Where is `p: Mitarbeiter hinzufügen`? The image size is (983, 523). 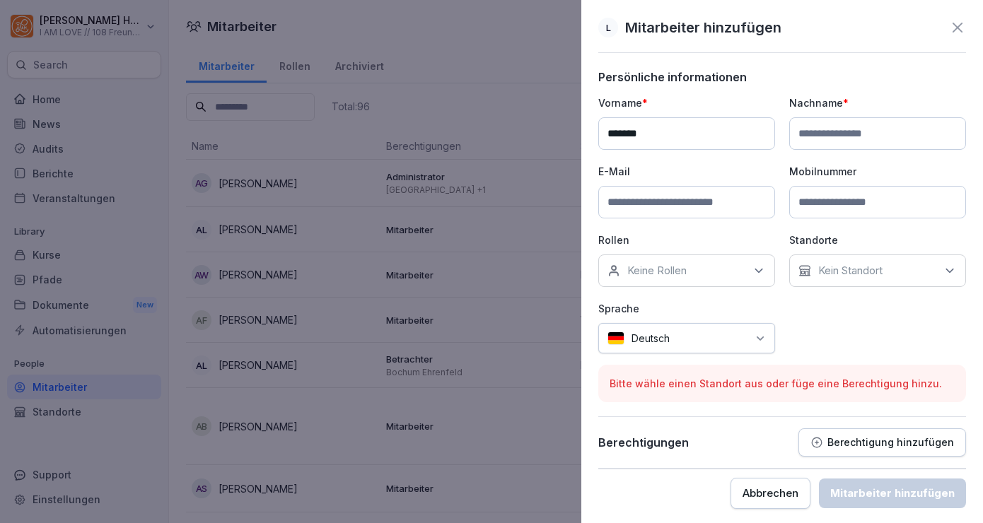
p: Mitarbeiter hinzufügen is located at coordinates (703, 28).